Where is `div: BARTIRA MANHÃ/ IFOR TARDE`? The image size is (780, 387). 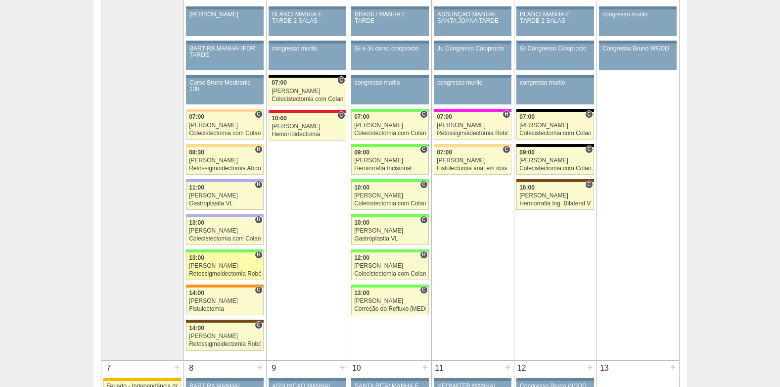
div: BARTIRA MANHÃ/ IFOR TARDE is located at coordinates (225, 52).